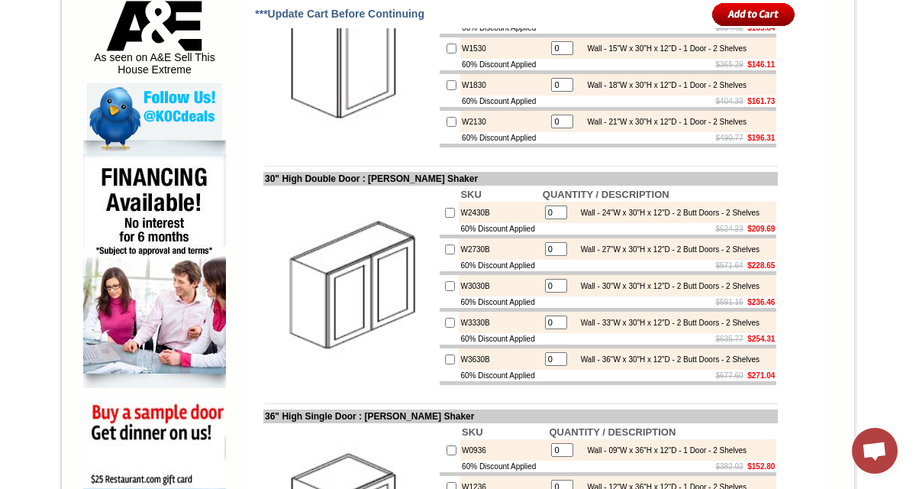 The image size is (916, 489). I want to click on s: $524.23, so click(730, 228).